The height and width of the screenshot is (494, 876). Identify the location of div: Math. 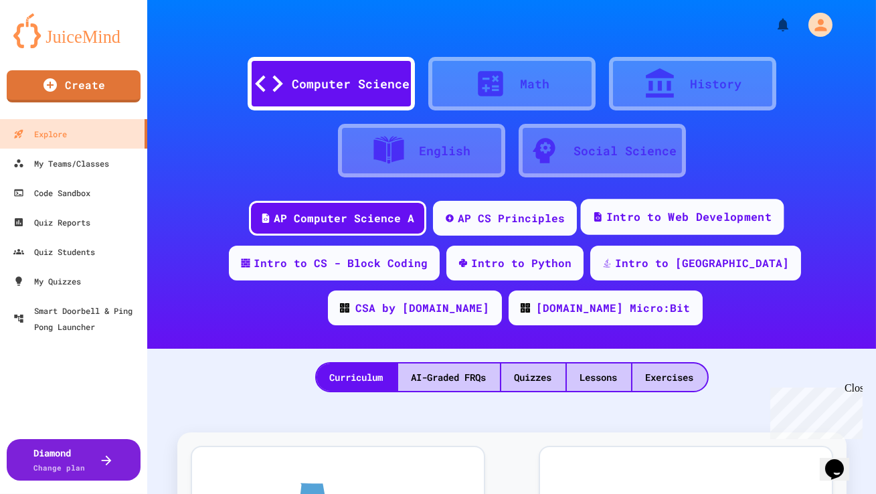
(536, 84).